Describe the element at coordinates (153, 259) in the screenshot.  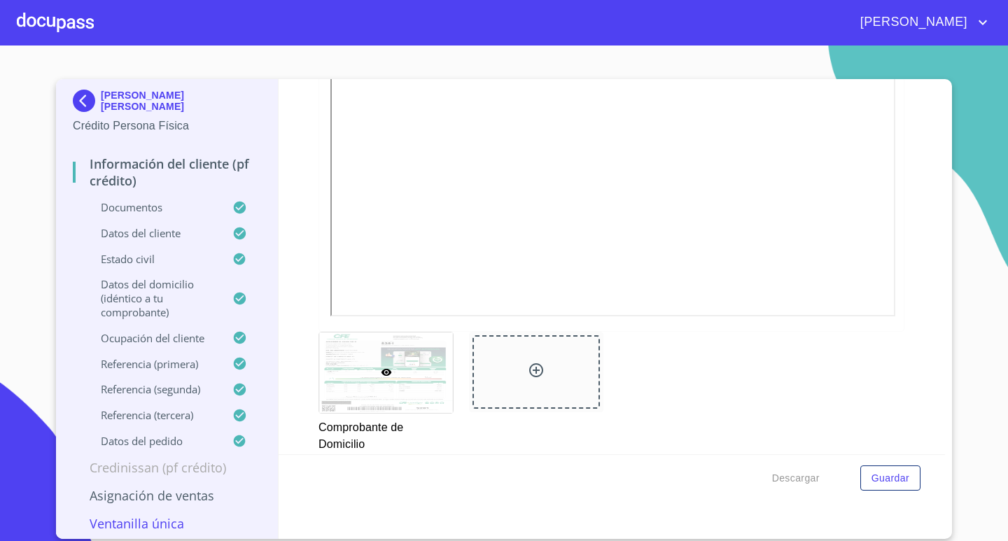
I see `p: Estado Civil` at that location.